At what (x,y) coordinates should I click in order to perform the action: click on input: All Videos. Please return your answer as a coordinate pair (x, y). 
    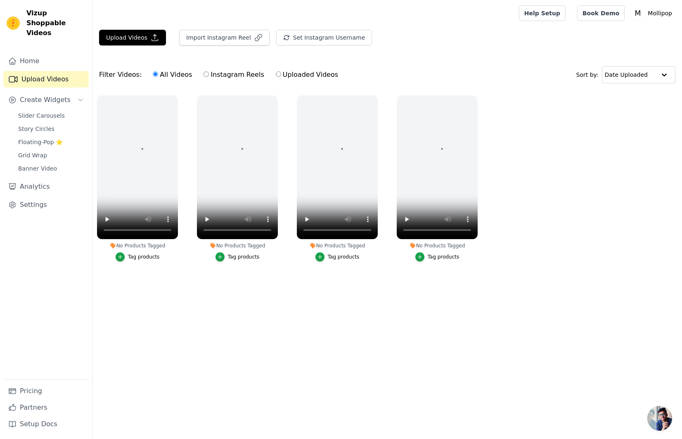
    Looking at the image, I should click on (155, 74).